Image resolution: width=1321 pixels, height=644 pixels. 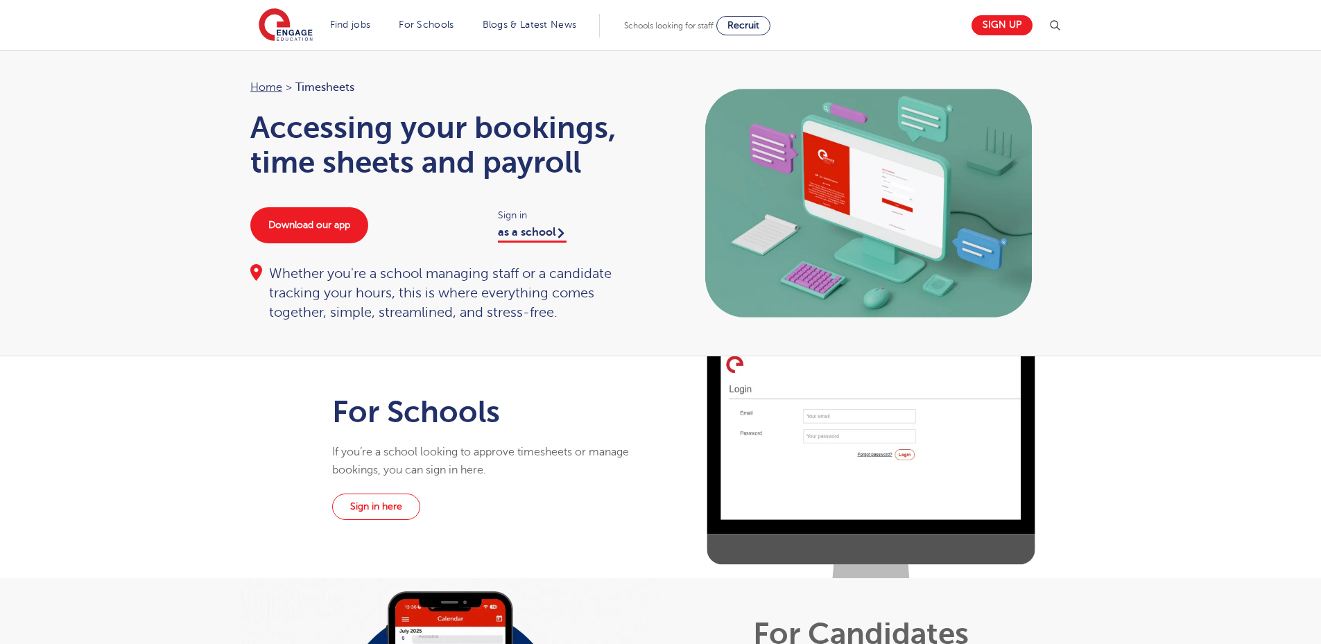 I want to click on a: Sign in here, so click(x=376, y=507).